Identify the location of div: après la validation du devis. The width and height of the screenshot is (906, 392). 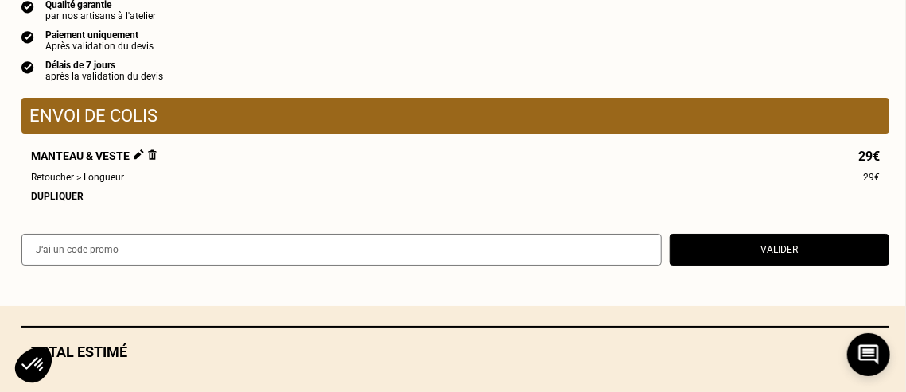
(104, 76).